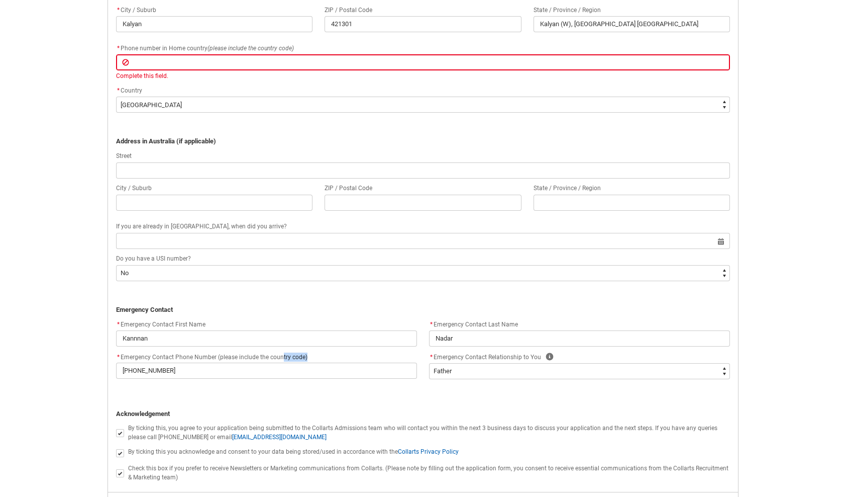 The width and height of the screenshot is (846, 497). Describe the element at coordinates (161, 324) in the screenshot. I see `span: Emergency Contact First Name` at that location.